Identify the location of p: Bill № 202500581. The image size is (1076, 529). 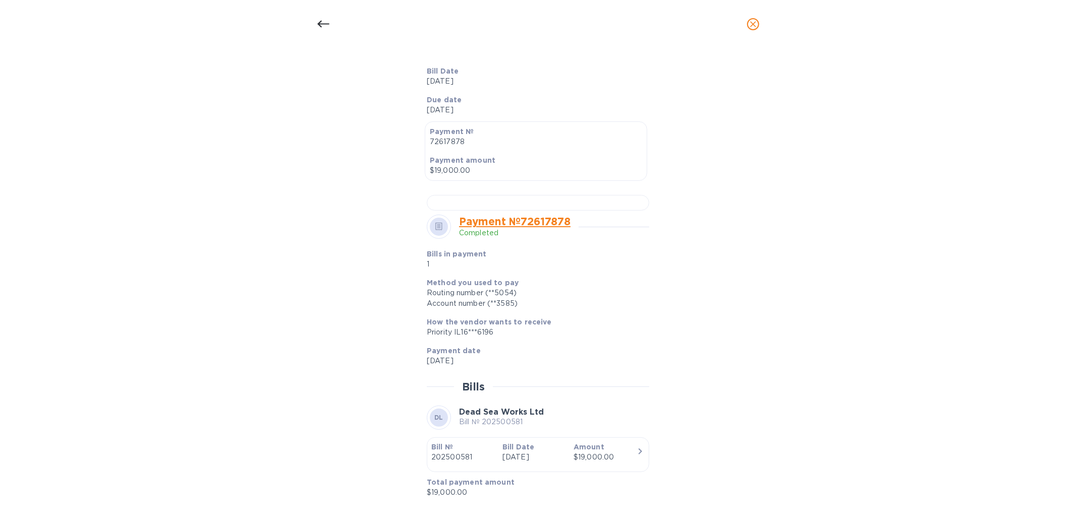
(501, 422).